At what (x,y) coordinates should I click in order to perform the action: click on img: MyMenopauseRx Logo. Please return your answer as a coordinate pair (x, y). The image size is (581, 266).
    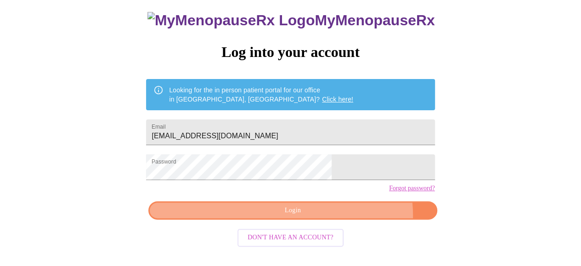
    Looking at the image, I should click on (231, 20).